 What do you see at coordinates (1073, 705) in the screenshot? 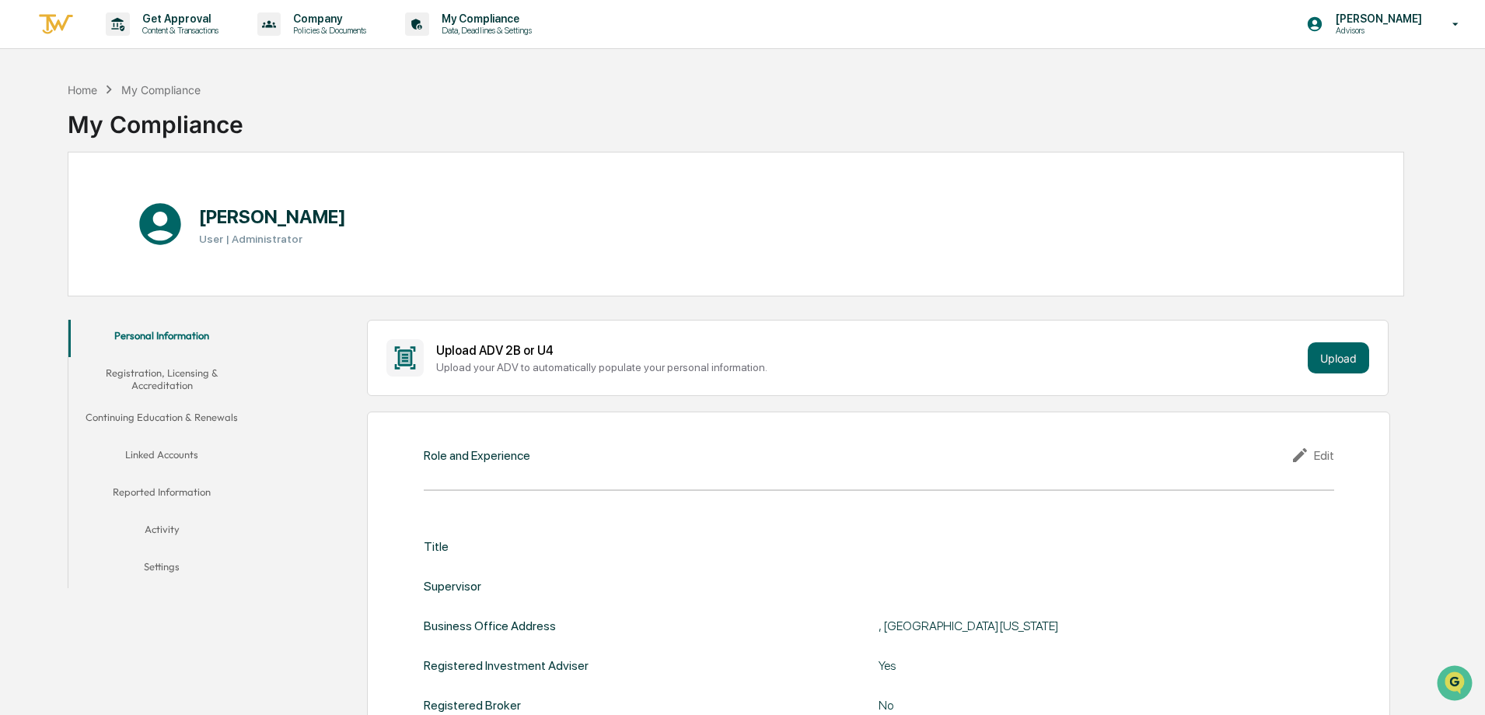
I see `div: No` at bounding box center [1073, 705].